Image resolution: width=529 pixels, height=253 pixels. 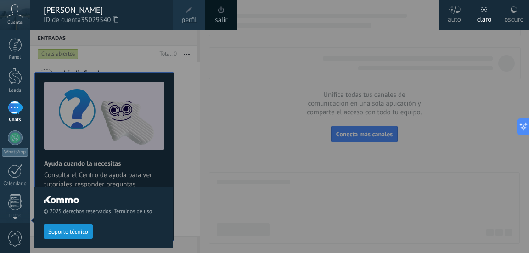 What do you see at coordinates (189, 20) in the screenshot?
I see `span: perfil` at bounding box center [189, 20].